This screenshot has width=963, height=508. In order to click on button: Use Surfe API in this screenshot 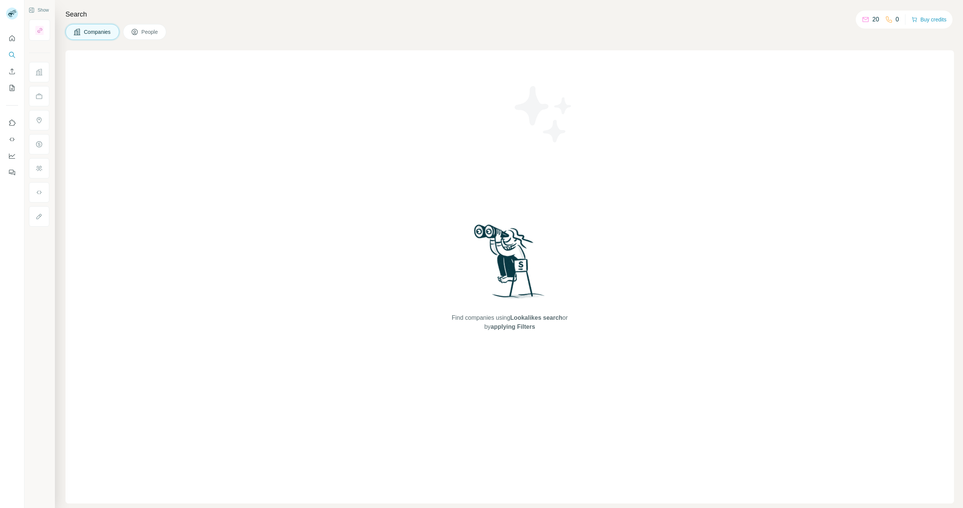, I will do `click(12, 139)`.